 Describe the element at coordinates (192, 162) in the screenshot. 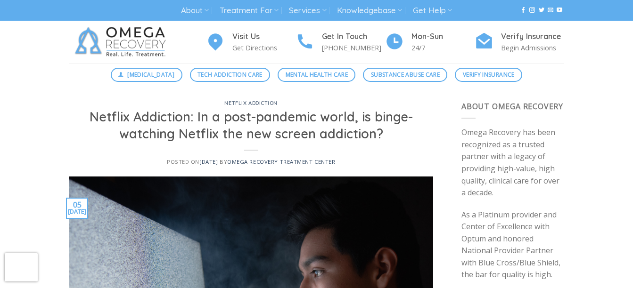

I see `span: Posted on` at that location.